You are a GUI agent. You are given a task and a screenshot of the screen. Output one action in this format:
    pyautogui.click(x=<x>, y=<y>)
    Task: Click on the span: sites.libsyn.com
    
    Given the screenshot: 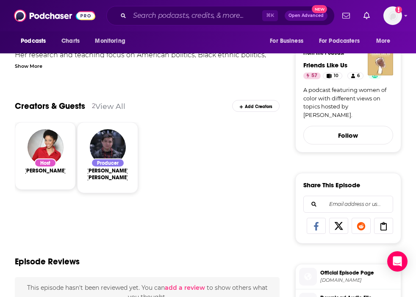 What is the action you would take?
    pyautogui.click(x=358, y=280)
    